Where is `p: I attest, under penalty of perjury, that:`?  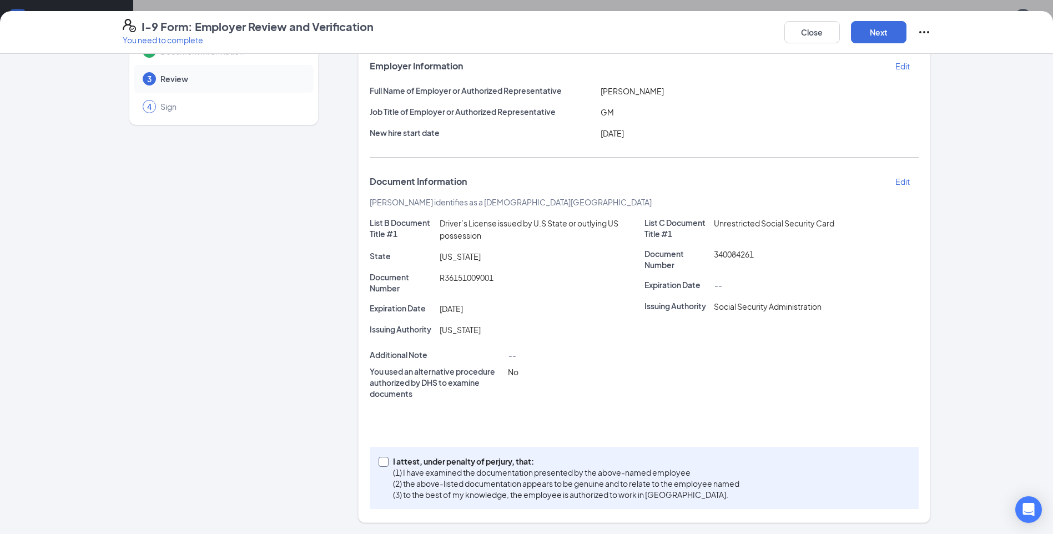 p: I attest, under penalty of perjury, that: is located at coordinates (566, 461).